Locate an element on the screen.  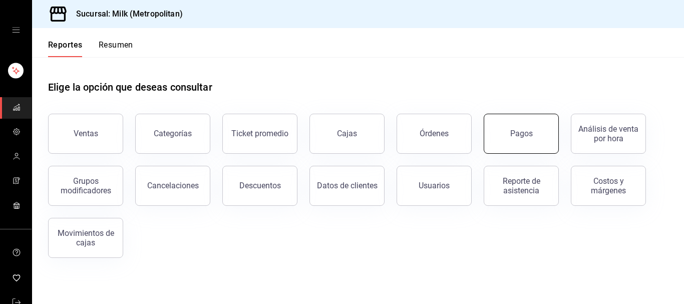
div: Usuarios is located at coordinates (434, 185).